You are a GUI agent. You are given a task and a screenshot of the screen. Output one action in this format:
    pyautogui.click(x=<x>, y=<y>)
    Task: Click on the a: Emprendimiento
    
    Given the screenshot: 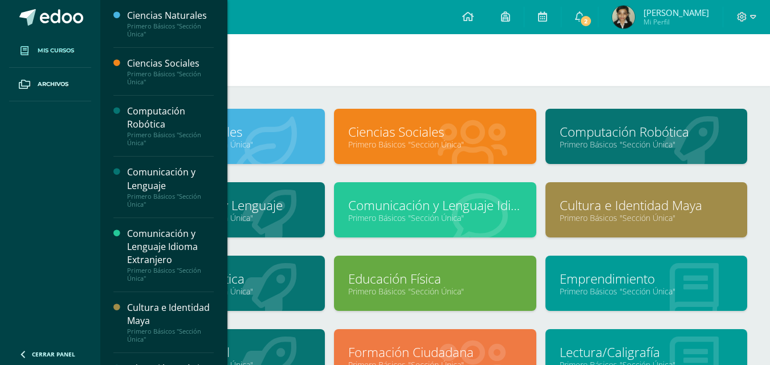 What is the action you would take?
    pyautogui.click(x=646, y=279)
    